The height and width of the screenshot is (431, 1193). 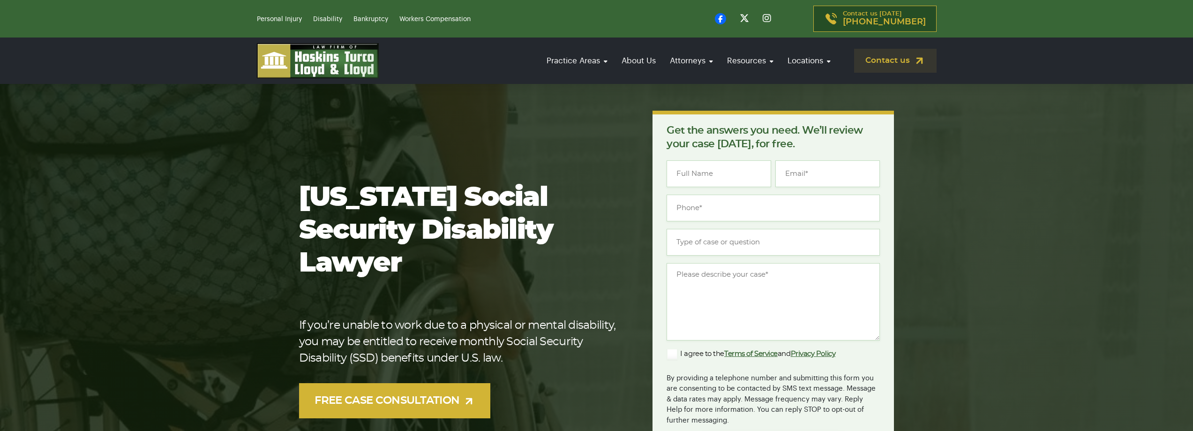 What do you see at coordinates (751, 353) in the screenshot?
I see `a: Terms of Service` at bounding box center [751, 353].